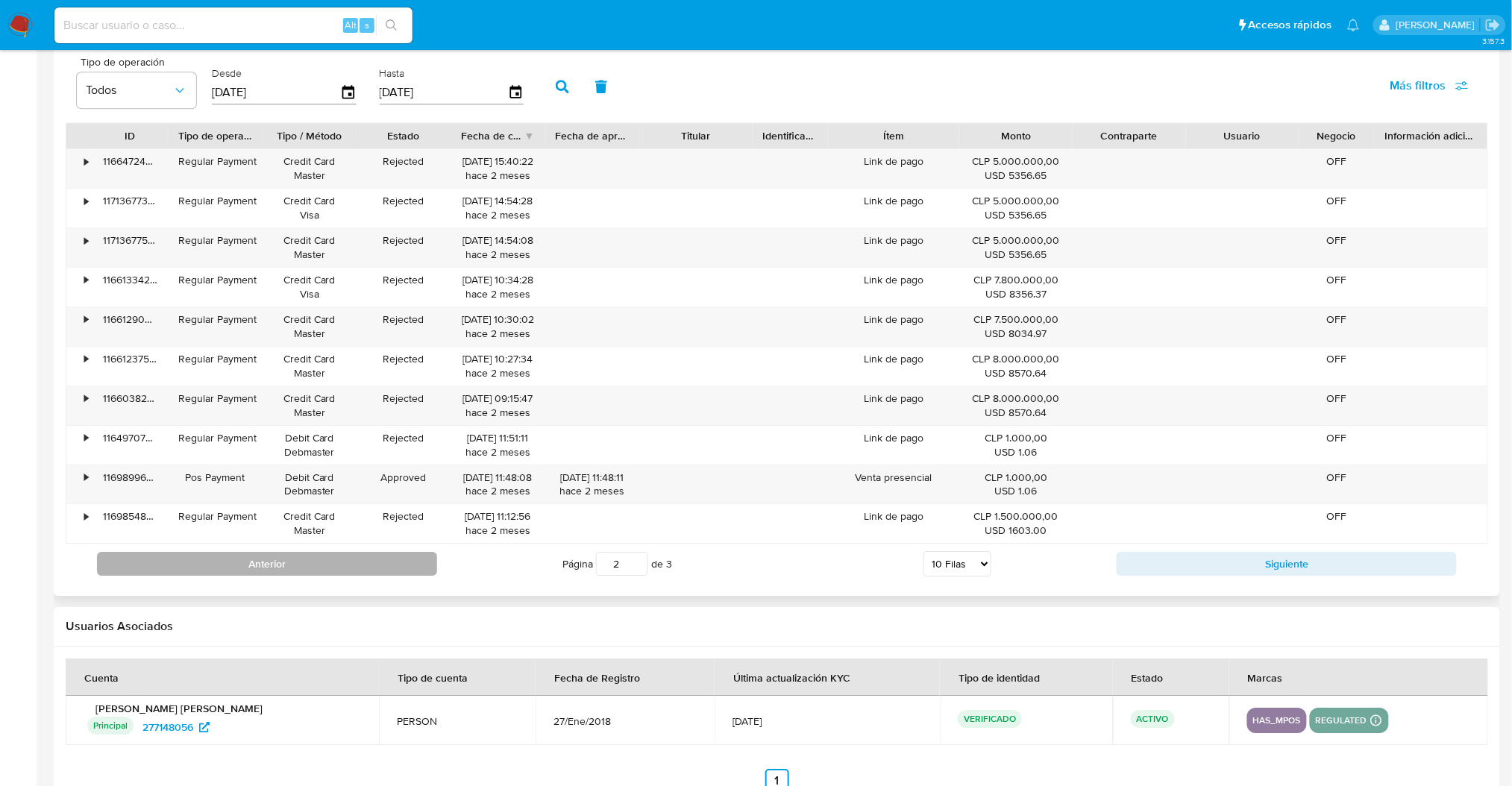 The image size is (1512, 786). I want to click on span: 3.157.3, so click(1493, 41).